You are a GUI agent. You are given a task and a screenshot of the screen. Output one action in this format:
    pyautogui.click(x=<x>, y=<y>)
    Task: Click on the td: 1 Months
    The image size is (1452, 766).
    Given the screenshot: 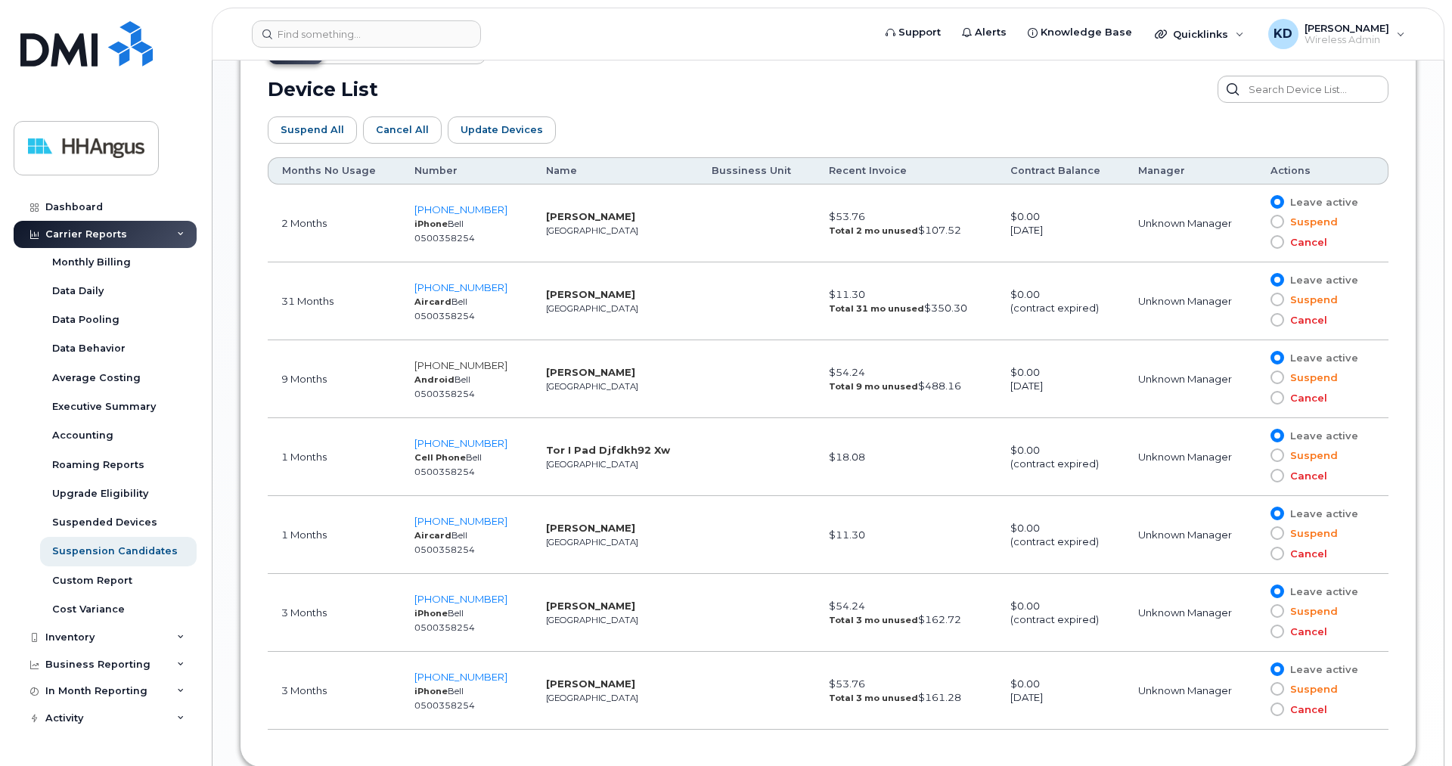 What is the action you would take?
    pyautogui.click(x=334, y=457)
    